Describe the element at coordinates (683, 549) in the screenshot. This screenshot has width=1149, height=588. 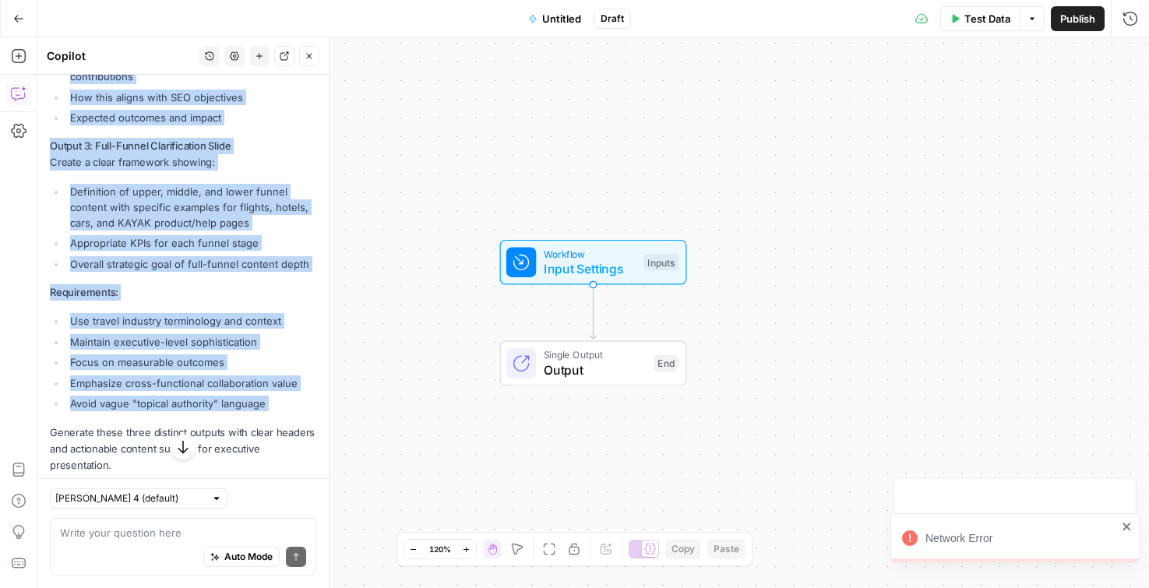
I see `button: Copy` at that location.